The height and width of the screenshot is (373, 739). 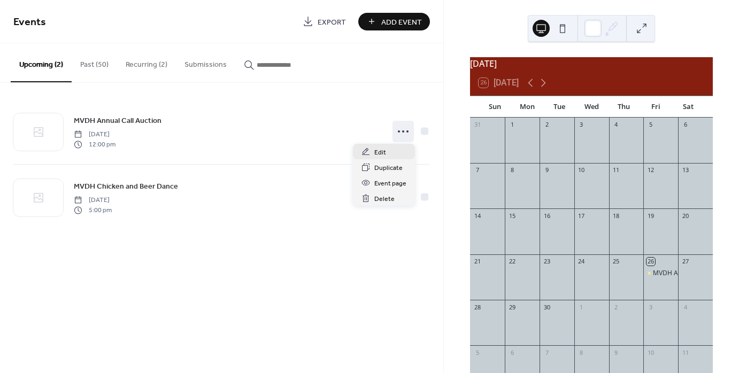 I want to click on div: Sat, so click(x=688, y=107).